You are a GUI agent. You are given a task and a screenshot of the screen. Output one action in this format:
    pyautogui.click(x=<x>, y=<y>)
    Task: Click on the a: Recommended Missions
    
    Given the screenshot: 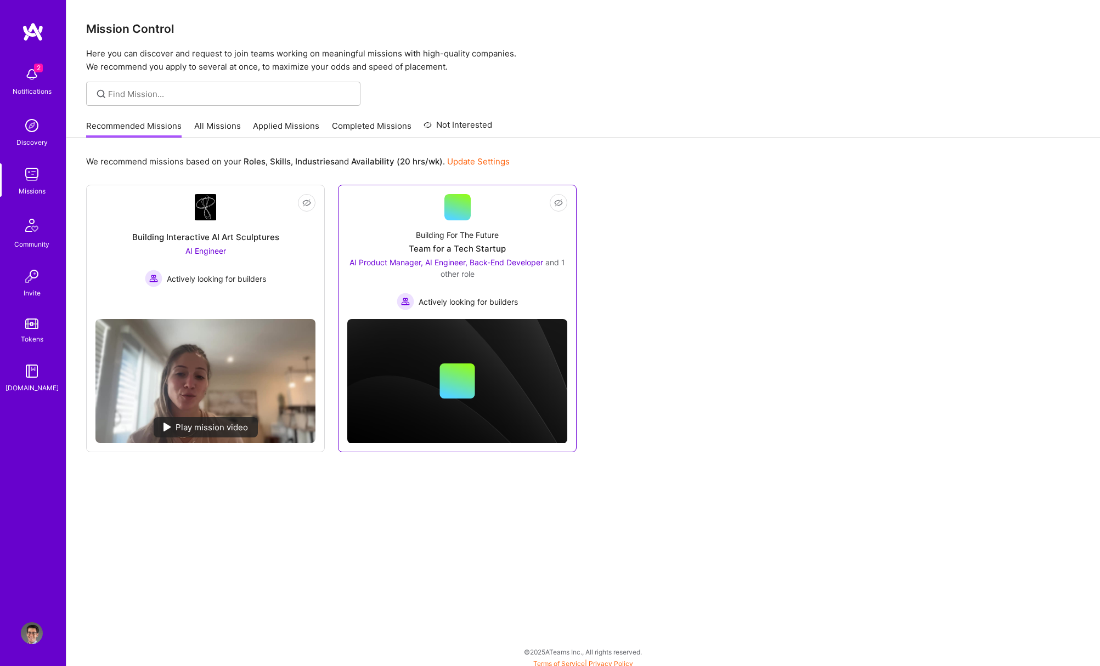 What is the action you would take?
    pyautogui.click(x=134, y=129)
    